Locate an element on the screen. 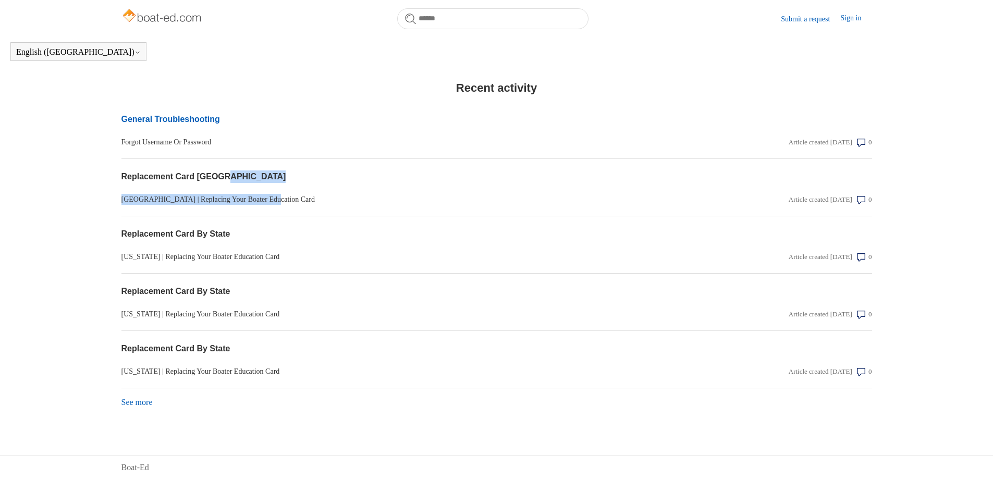 The image size is (993, 479). a: See more is located at coordinates (137, 402).